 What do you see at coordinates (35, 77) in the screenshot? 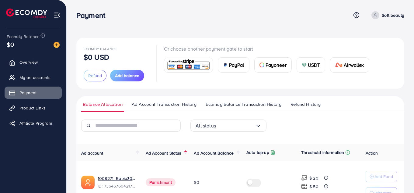
I see `span: My ad accounts` at bounding box center [35, 77].